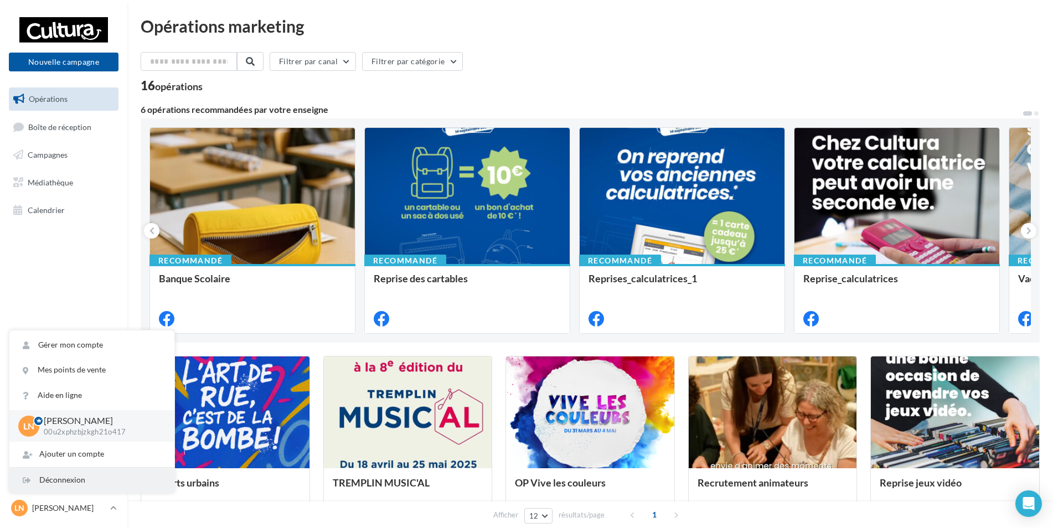  Describe the element at coordinates (64, 183) in the screenshot. I see `a: Médiathèque` at that location.